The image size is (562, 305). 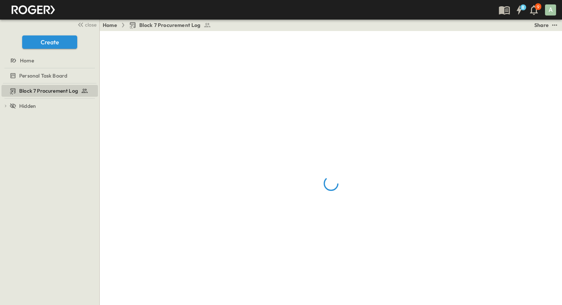 What do you see at coordinates (50, 91) in the screenshot?
I see `div: Block 7 Procurement Logtest` at bounding box center [50, 91].